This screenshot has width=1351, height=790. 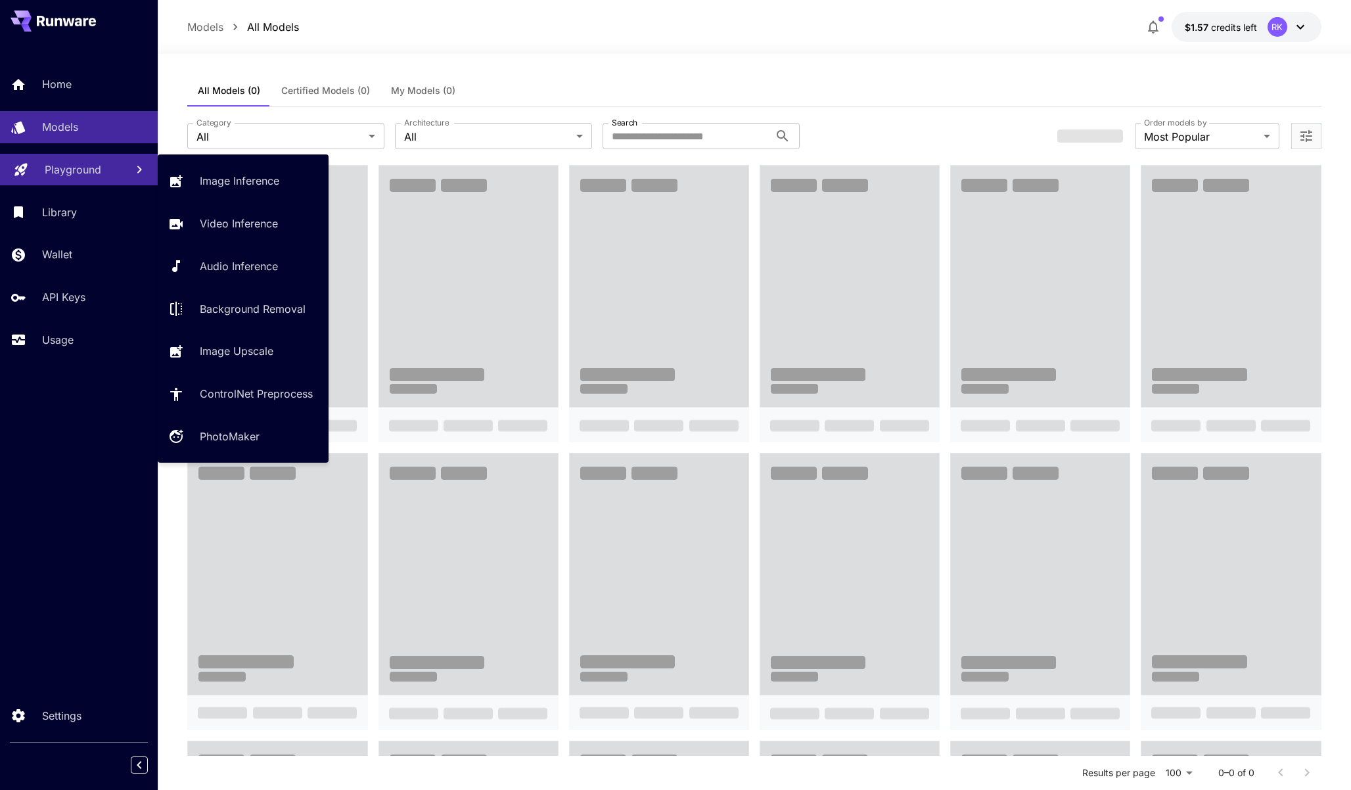 What do you see at coordinates (1306, 136) in the screenshot?
I see `button: Open more filters` at bounding box center [1306, 136].